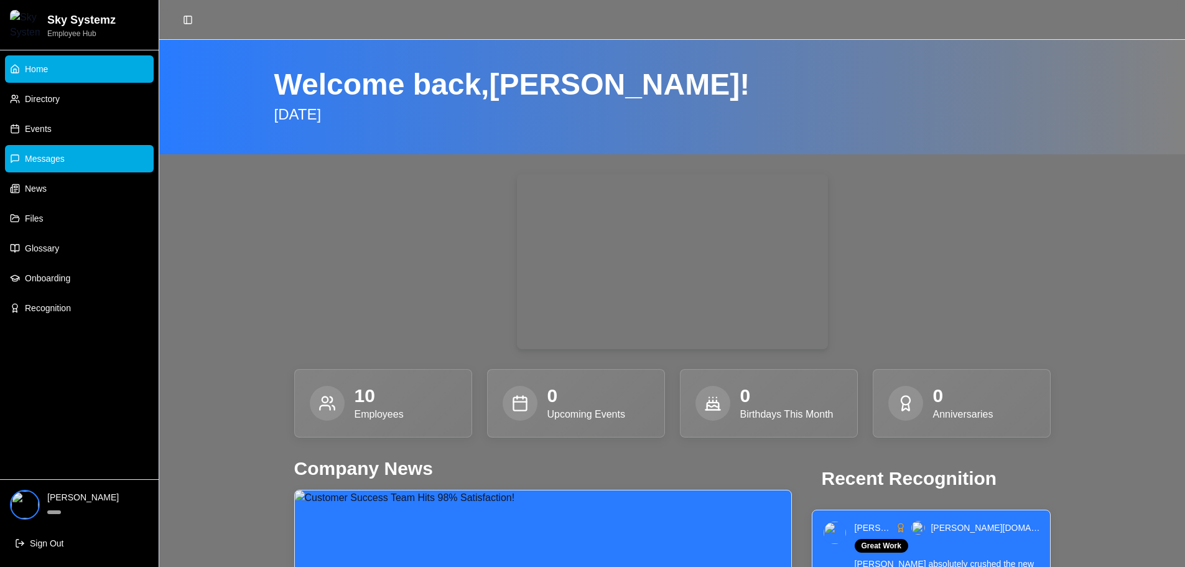 This screenshot has width=1185, height=567. Describe the element at coordinates (34, 218) in the screenshot. I see `span: Files` at that location.